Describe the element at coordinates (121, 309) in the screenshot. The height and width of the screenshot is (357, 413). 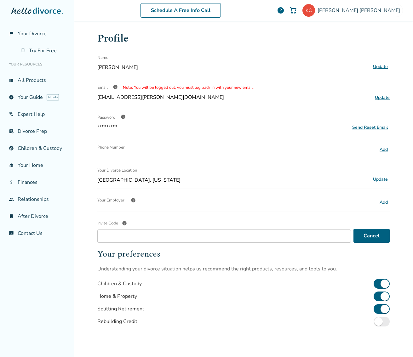
I see `div: Splitting Retirement` at that location.